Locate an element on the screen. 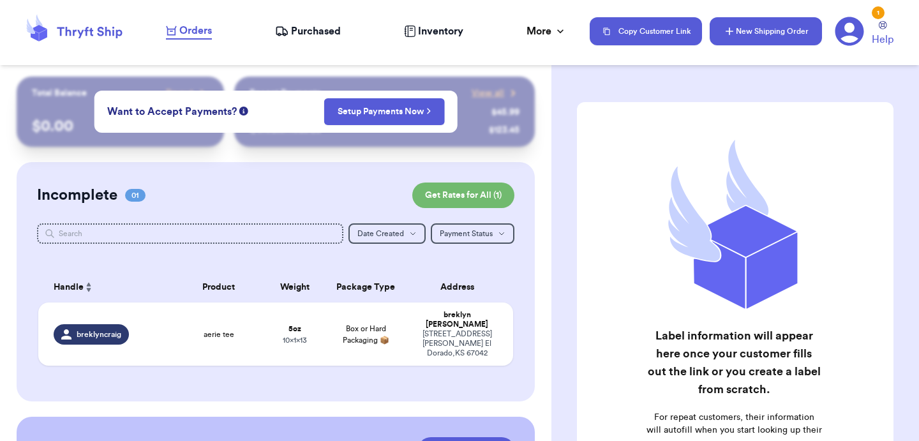 This screenshot has height=441, width=919. strong: 5 oz is located at coordinates (295, 329).